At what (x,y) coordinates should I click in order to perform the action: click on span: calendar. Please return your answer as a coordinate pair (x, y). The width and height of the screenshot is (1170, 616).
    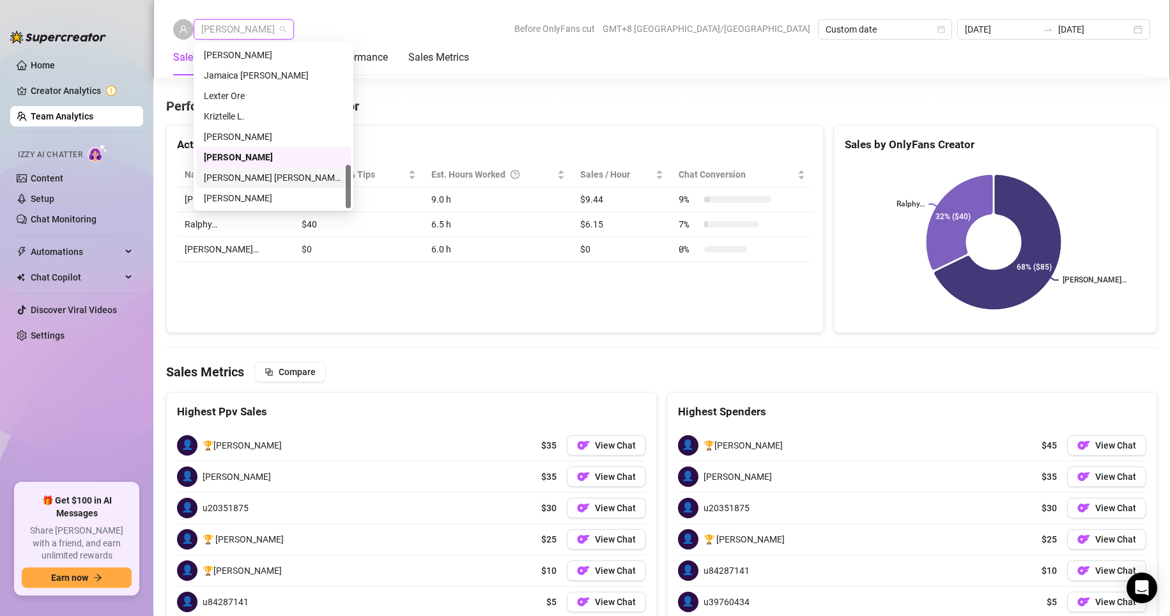
    Looking at the image, I should click on (941, 29).